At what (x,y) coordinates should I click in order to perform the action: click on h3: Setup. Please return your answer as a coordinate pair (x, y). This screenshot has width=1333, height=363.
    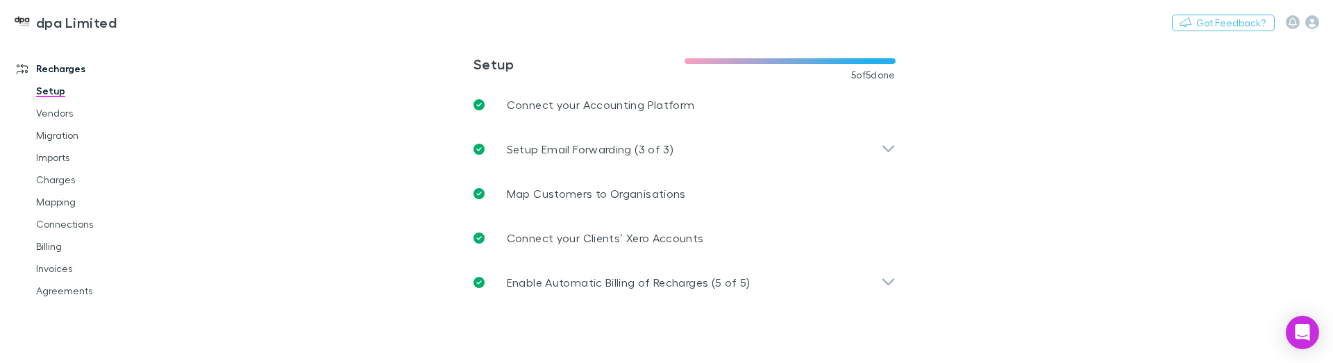
    Looking at the image, I should click on (579, 64).